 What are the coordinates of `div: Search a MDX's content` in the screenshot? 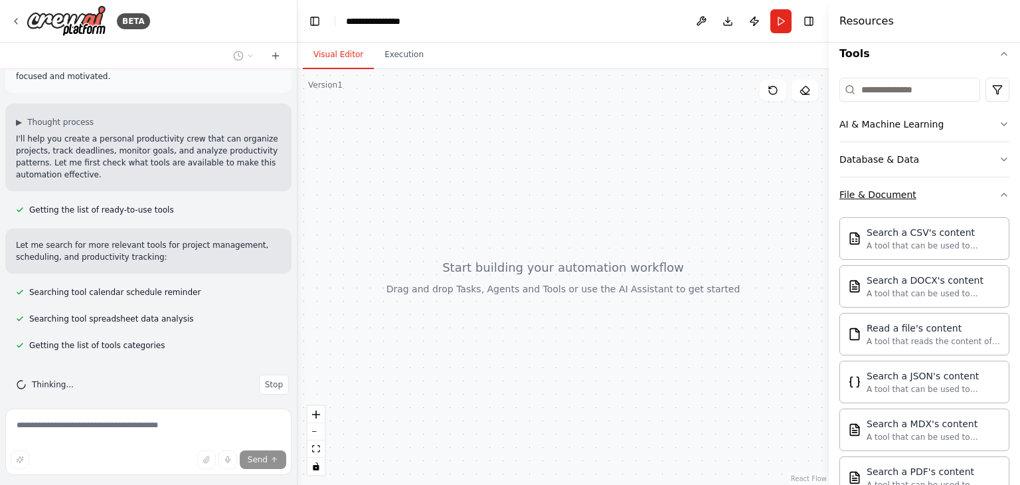 It's located at (933, 424).